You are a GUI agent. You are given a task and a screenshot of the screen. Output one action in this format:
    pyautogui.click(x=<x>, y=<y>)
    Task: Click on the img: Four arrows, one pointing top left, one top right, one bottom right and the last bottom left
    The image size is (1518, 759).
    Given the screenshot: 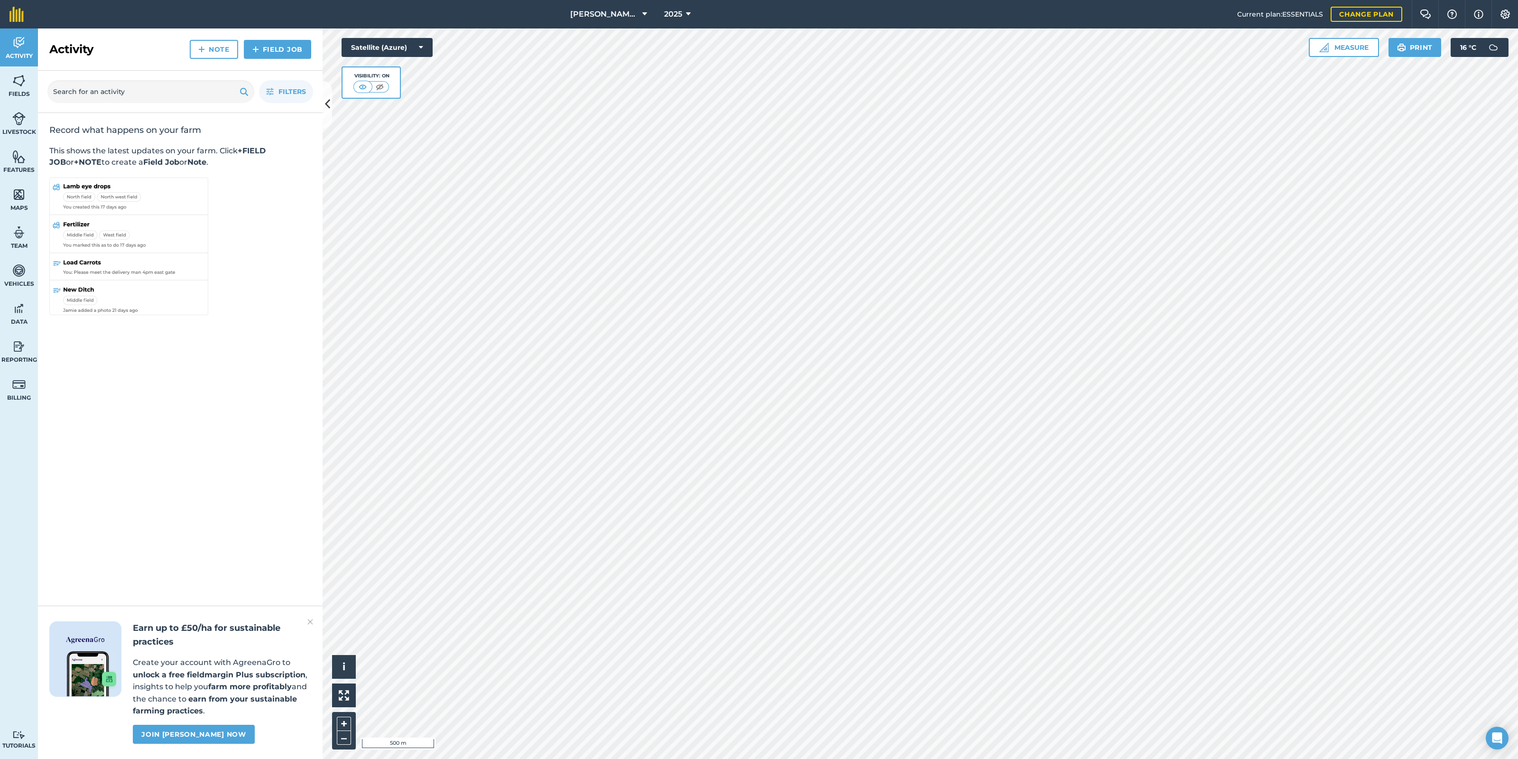 What is the action you would take?
    pyautogui.click(x=344, y=695)
    